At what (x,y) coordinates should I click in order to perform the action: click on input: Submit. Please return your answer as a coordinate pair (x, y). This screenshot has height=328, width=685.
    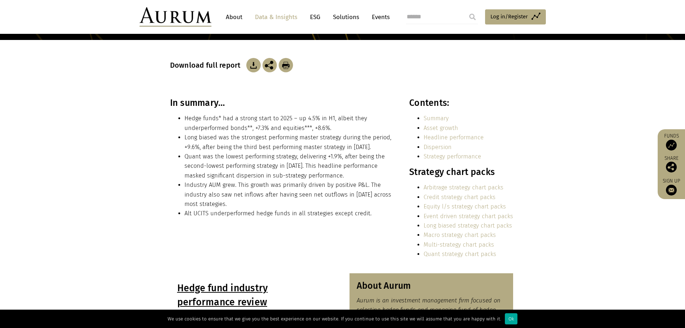
    Looking at the image, I should click on (473, 17).